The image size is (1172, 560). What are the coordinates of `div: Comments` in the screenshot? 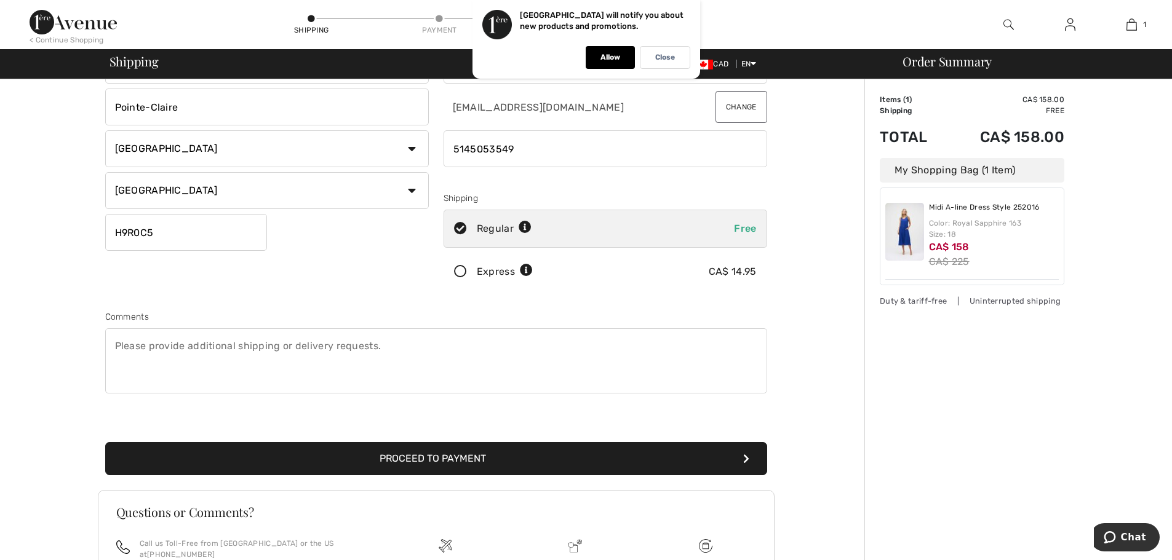 It's located at (436, 317).